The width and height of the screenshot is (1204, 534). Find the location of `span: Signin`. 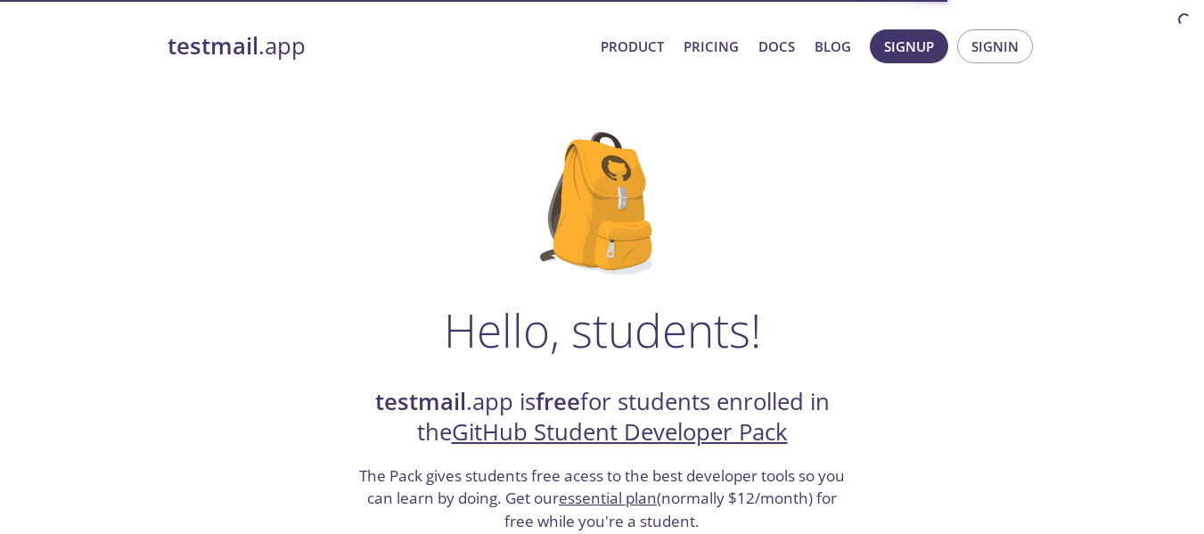

span: Signin is located at coordinates (995, 46).